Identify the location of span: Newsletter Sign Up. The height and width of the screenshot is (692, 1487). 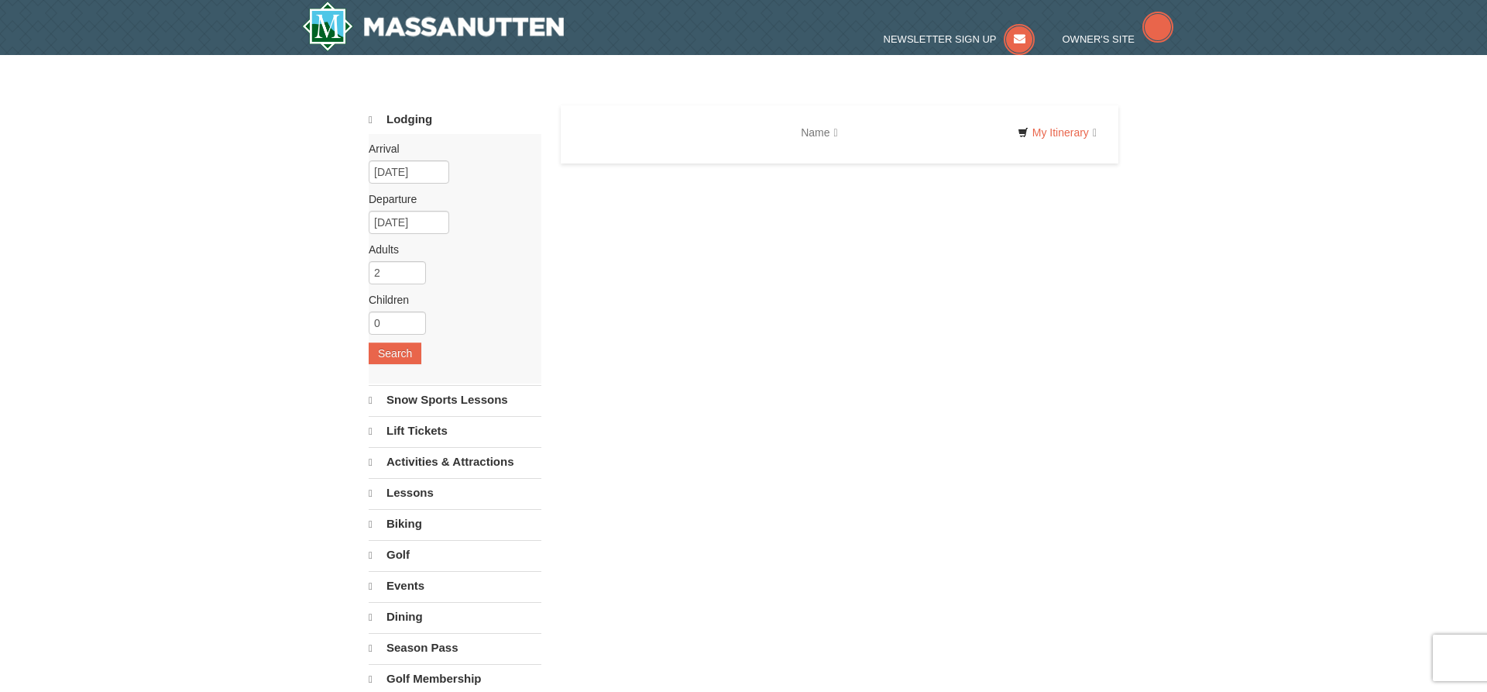
(940, 39).